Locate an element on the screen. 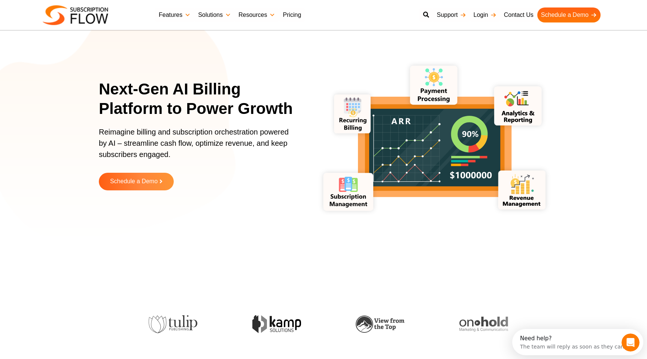 The image size is (647, 359). img: tulip-publishing is located at coordinates (159, 324).